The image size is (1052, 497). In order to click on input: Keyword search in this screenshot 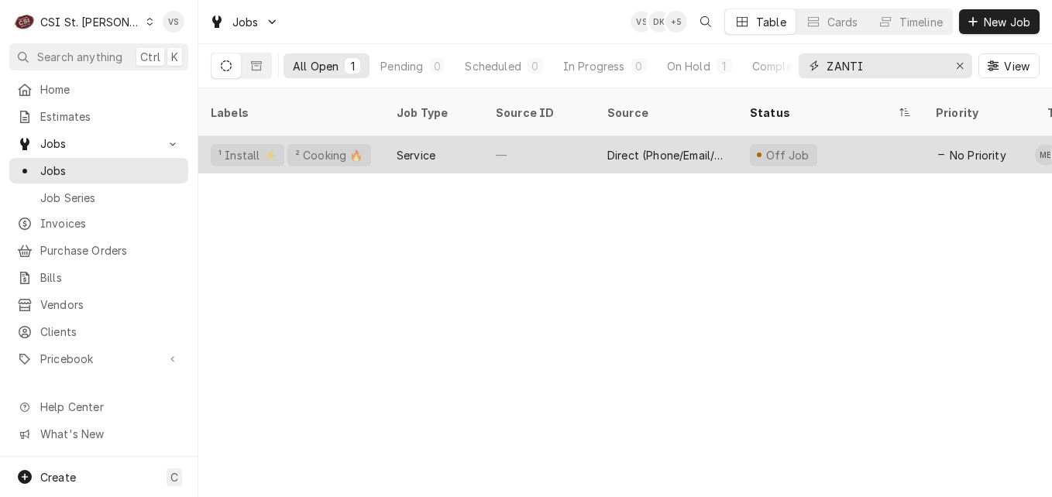, I will do `click(884, 66)`.